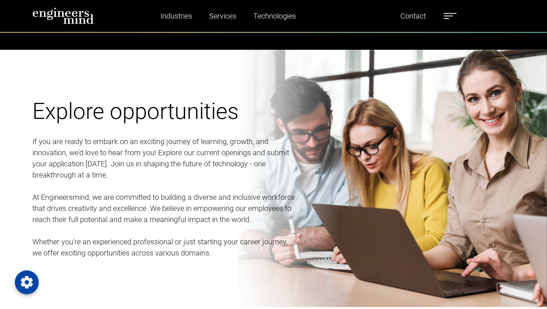  Describe the element at coordinates (222, 16) in the screenshot. I see `a: Services` at that location.